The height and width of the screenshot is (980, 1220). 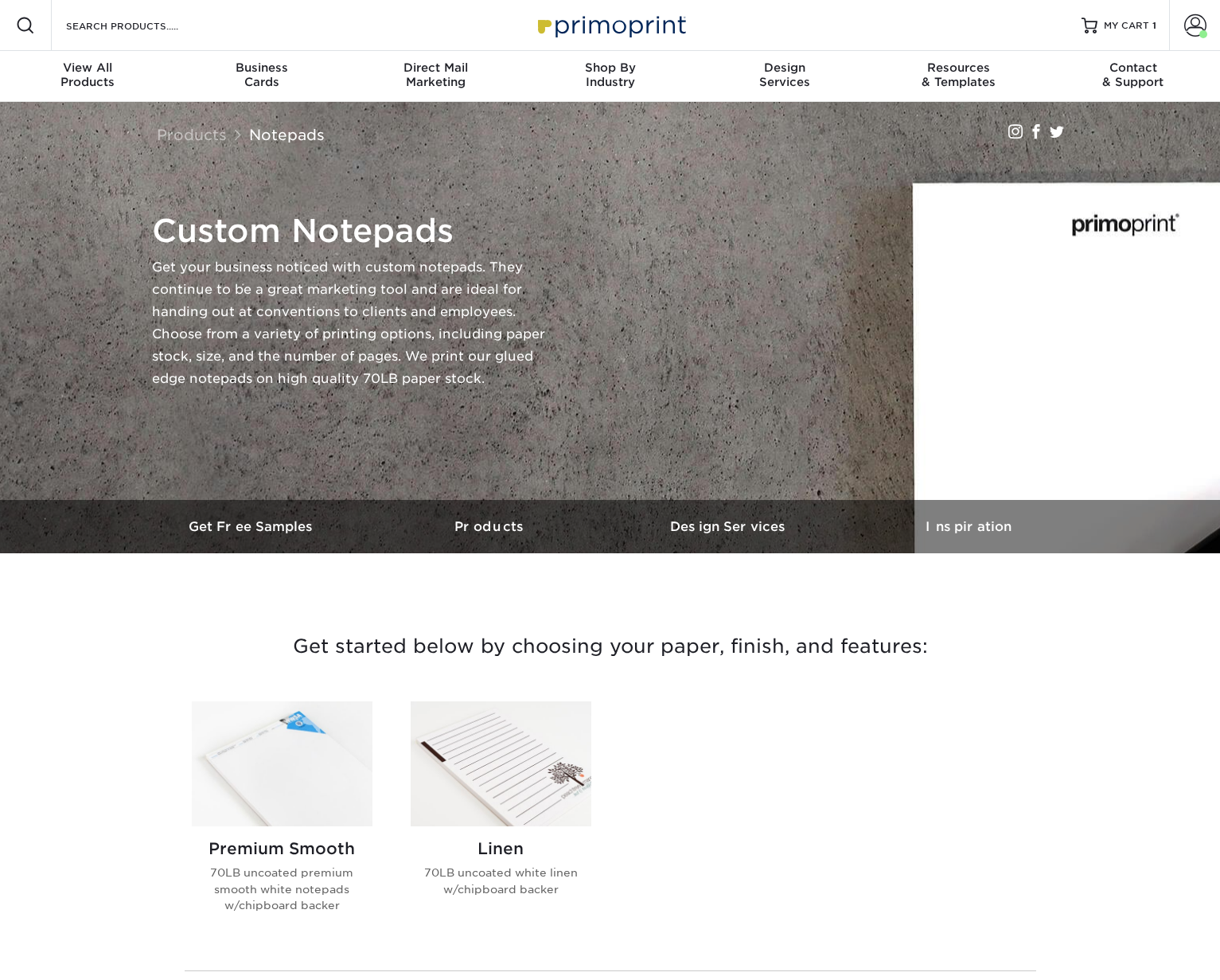 What do you see at coordinates (959, 68) in the screenshot?
I see `span: Resources` at bounding box center [959, 68].